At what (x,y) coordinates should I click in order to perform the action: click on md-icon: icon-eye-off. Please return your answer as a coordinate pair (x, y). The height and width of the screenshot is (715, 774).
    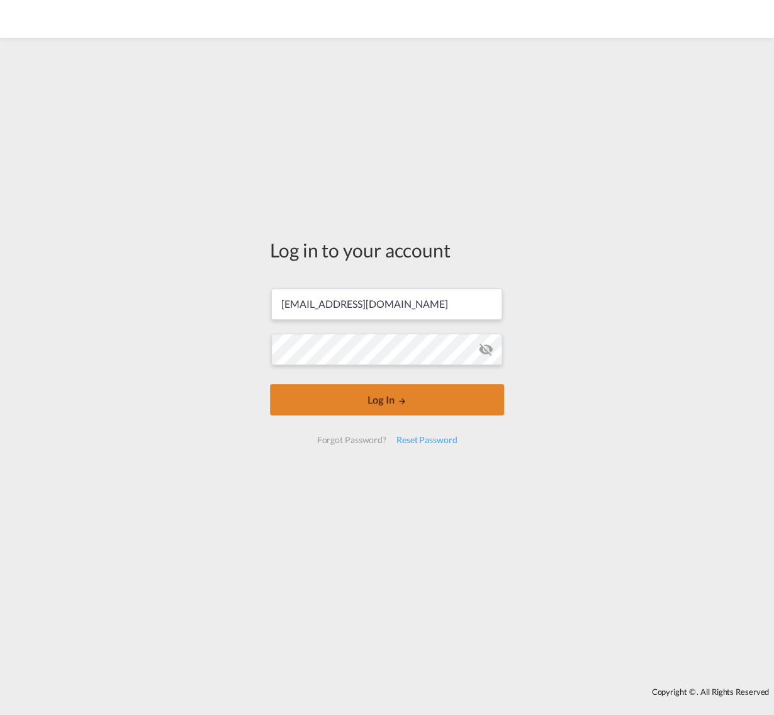
    Looking at the image, I should click on (486, 349).